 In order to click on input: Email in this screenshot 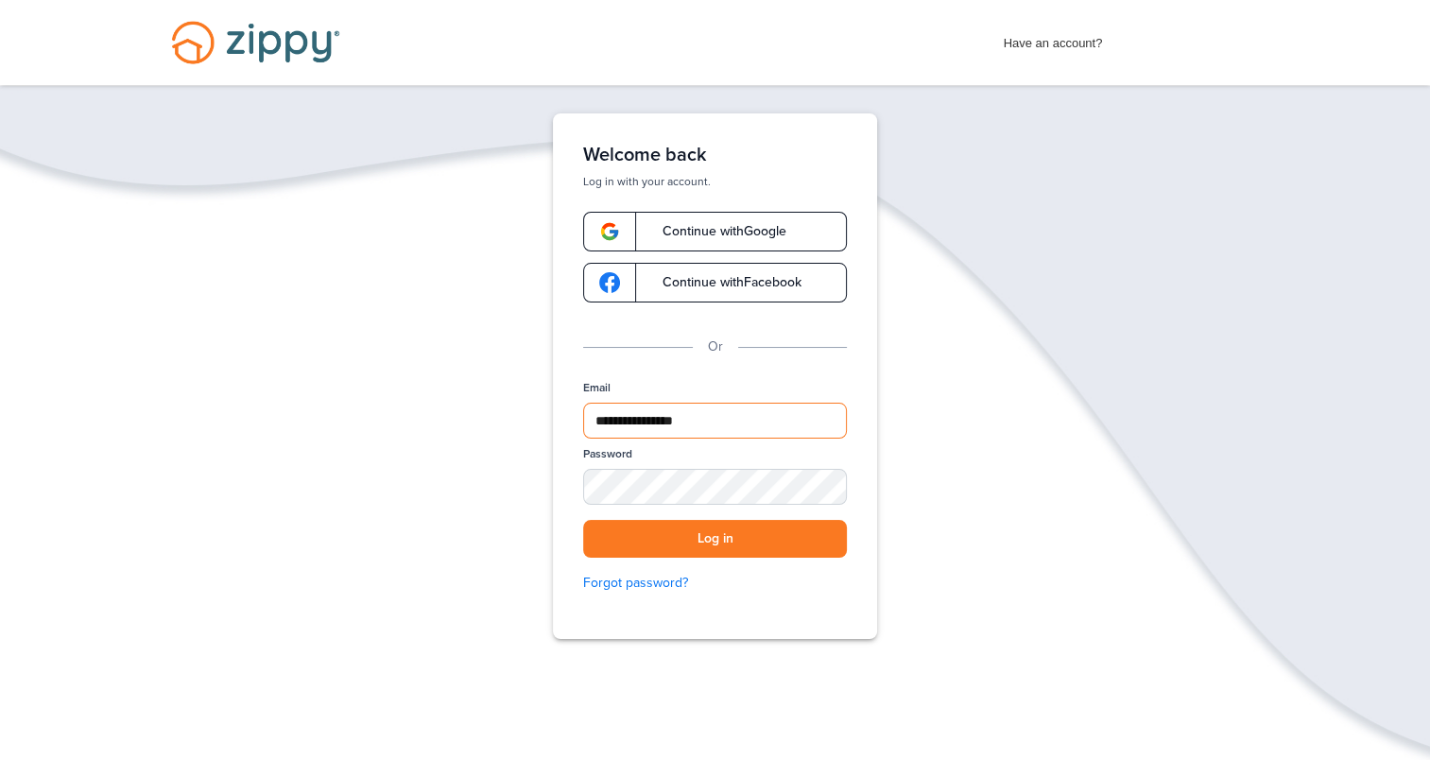, I will do `click(714, 420)`.